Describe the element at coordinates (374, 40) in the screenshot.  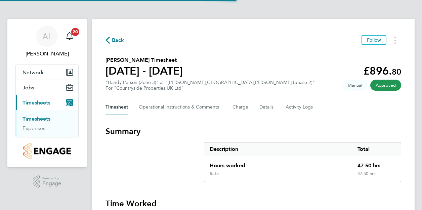
I see `span: Follow` at that location.